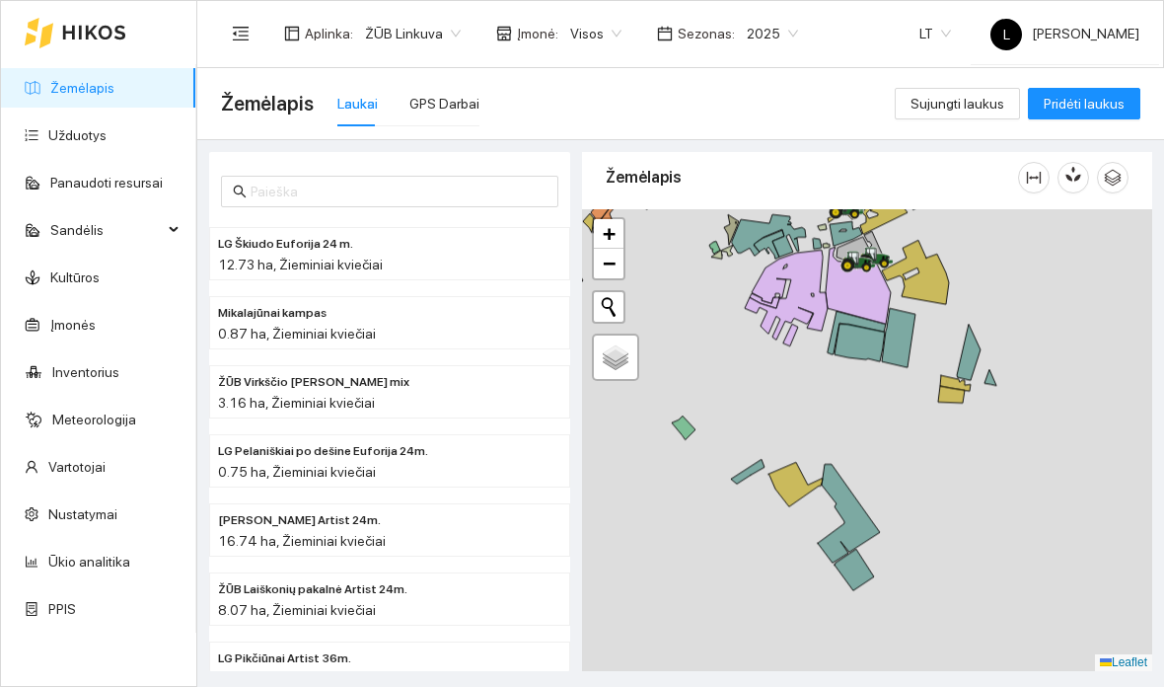 The width and height of the screenshot is (1164, 687). What do you see at coordinates (297, 333) in the screenshot?
I see `span: 0.87 ha, Žieminiai kviečiai` at bounding box center [297, 333].